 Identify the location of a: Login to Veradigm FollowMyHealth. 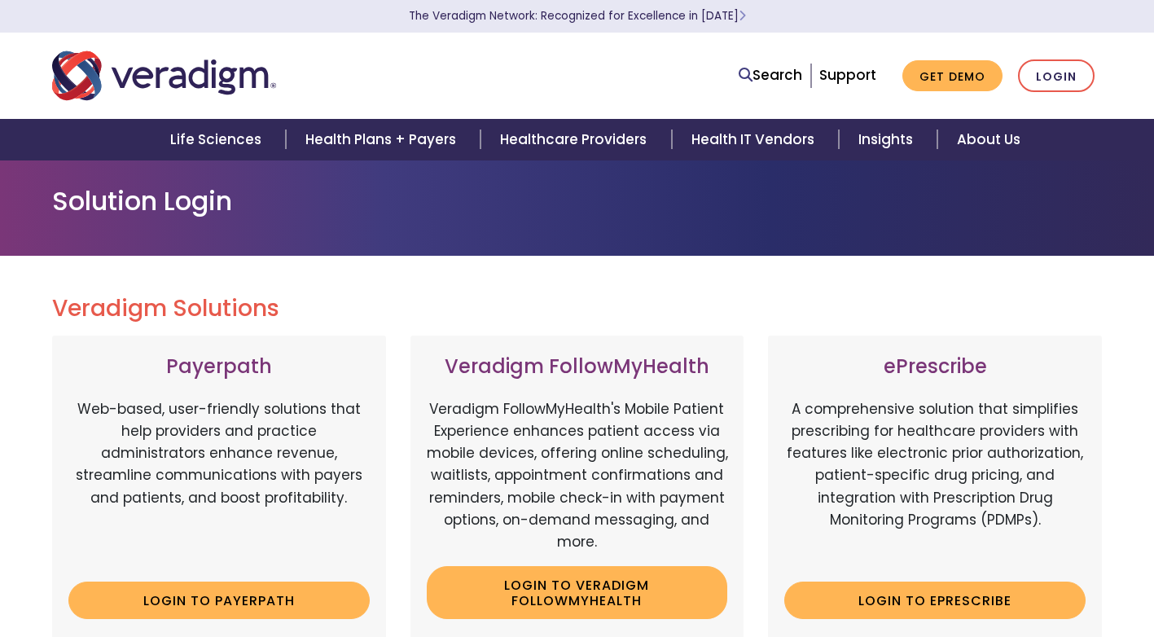
(578, 592).